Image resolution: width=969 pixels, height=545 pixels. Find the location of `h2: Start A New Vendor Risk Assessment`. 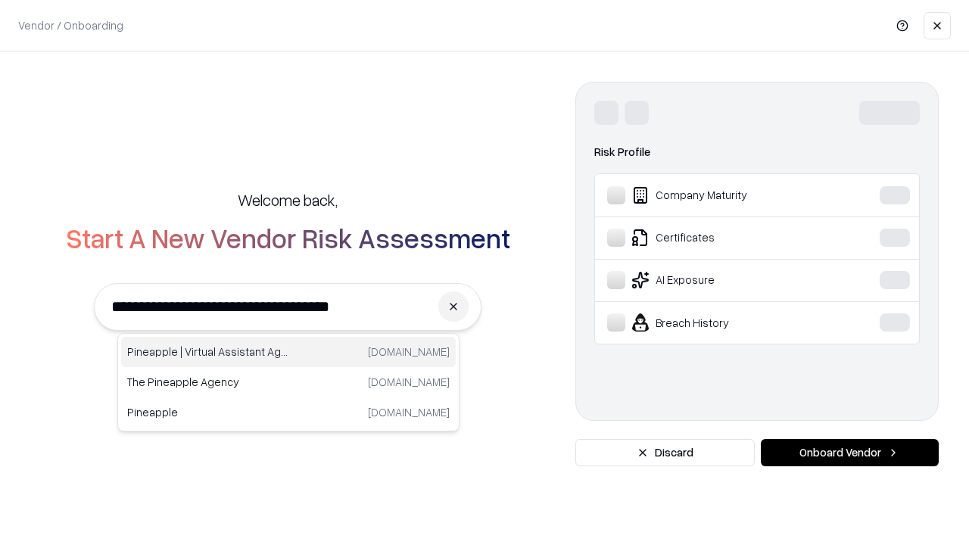

h2: Start A New Vendor Risk Assessment is located at coordinates (288, 238).